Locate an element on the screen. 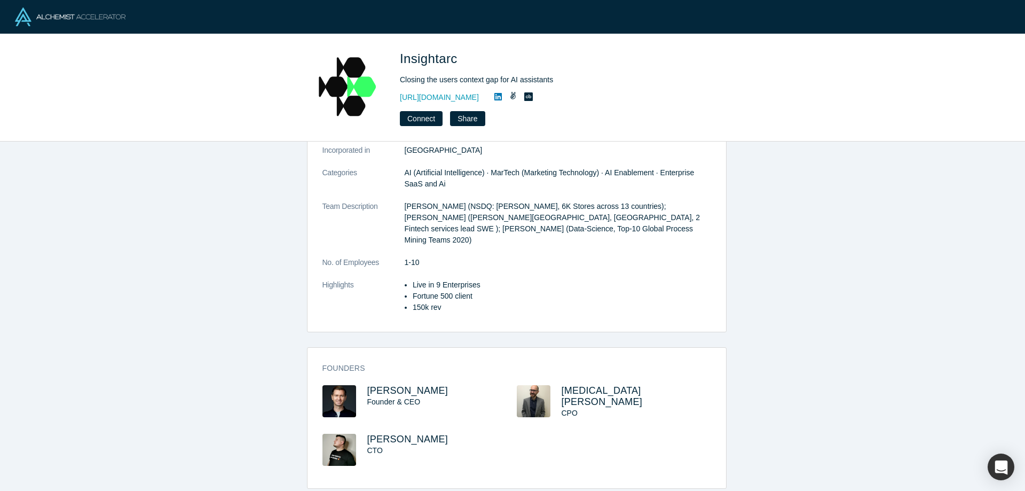  div: Closing the users context gap for AI assistants is located at coordinates (550, 80).